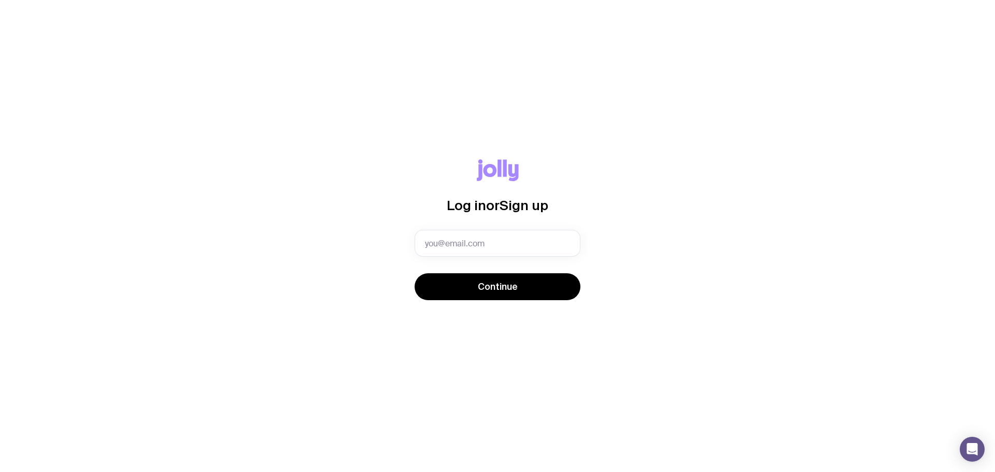  I want to click on span: Continue, so click(497, 287).